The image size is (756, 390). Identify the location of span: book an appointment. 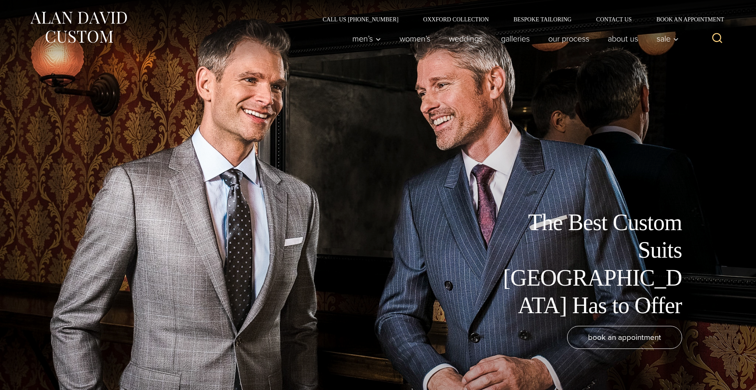
(624, 337).